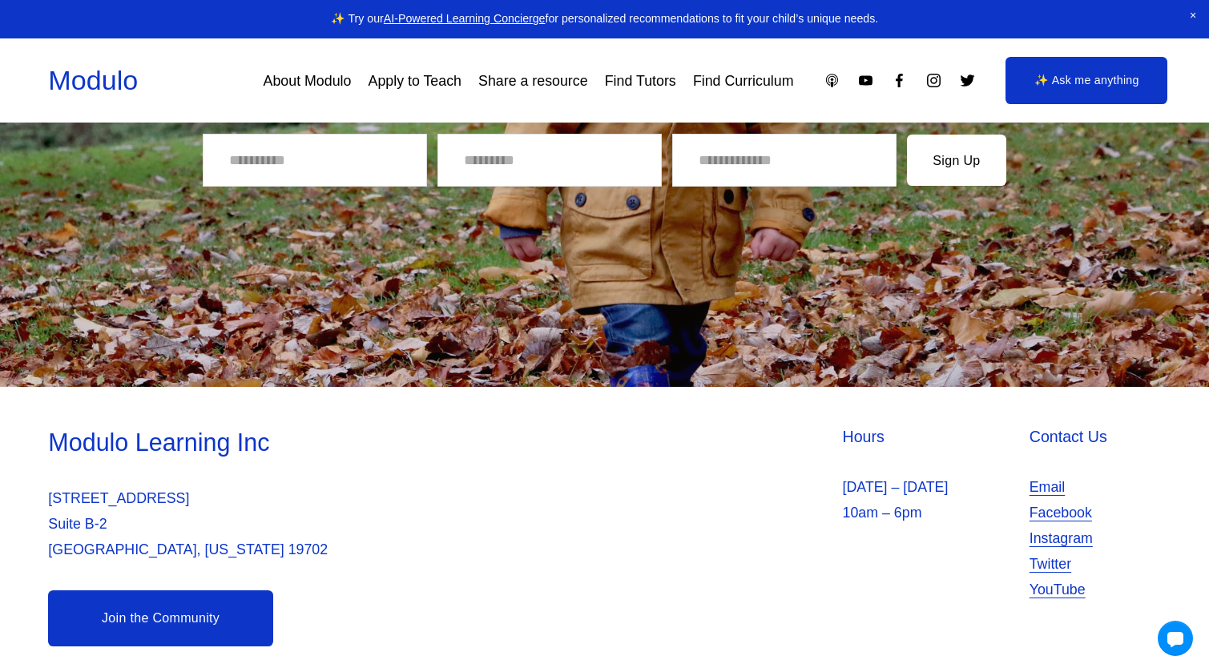 The image size is (1209, 672). What do you see at coordinates (160, 619) in the screenshot?
I see `a: Join the Community` at bounding box center [160, 619].